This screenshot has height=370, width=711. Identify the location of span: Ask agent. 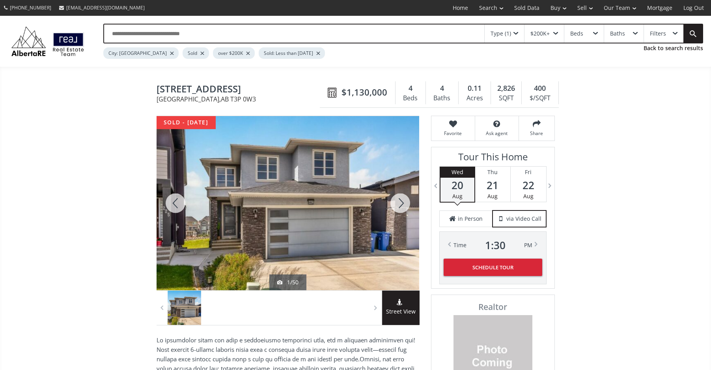
(497, 133).